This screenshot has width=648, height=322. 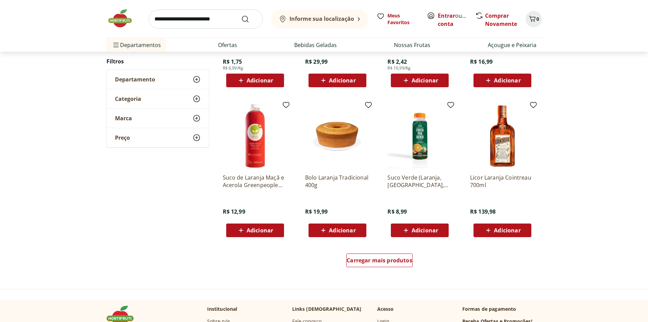 I want to click on button: Submit Search, so click(x=250, y=19).